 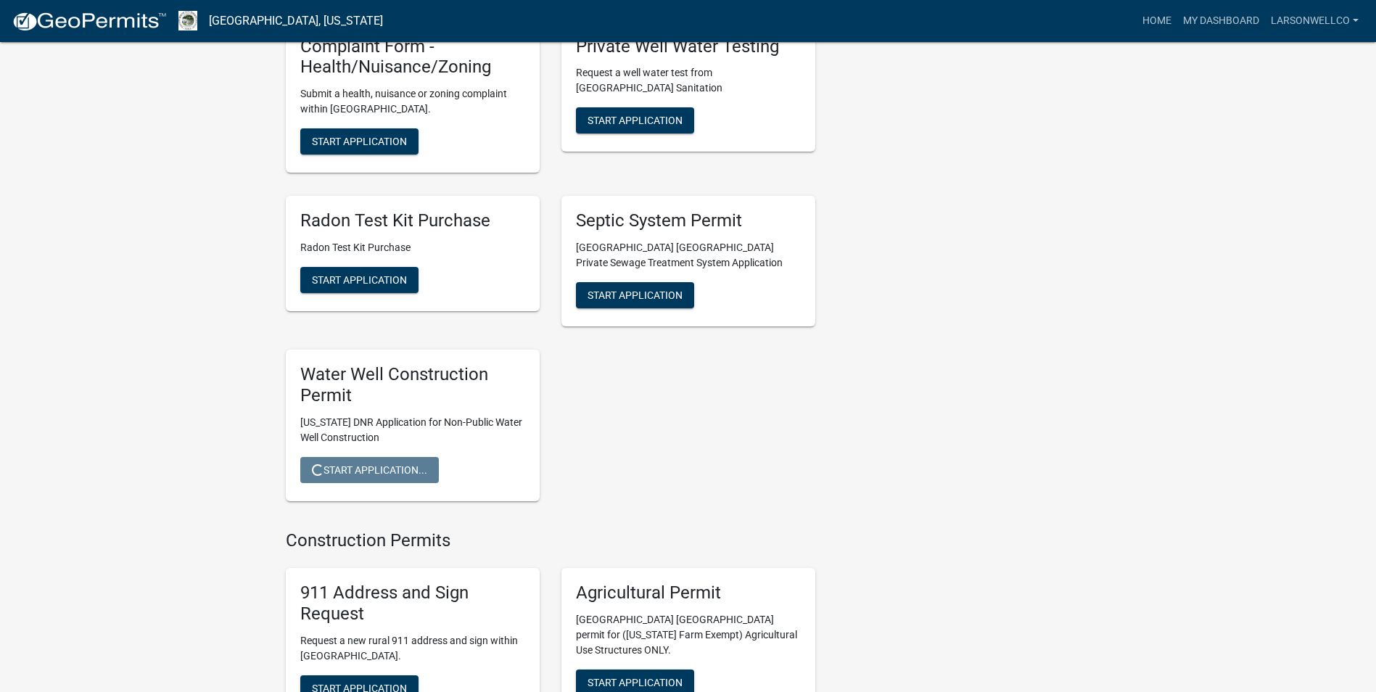 What do you see at coordinates (1314, 21) in the screenshot?
I see `a: larsonwellco` at bounding box center [1314, 21].